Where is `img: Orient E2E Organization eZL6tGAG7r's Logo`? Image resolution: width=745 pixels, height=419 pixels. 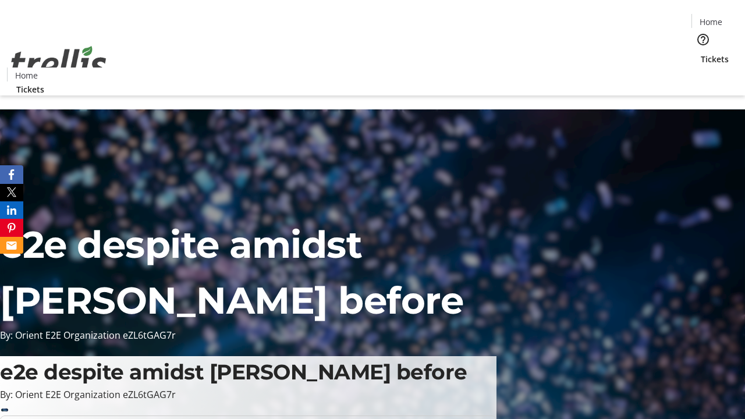
img: Orient E2E Organization eZL6tGAG7r's Logo is located at coordinates (59, 62).